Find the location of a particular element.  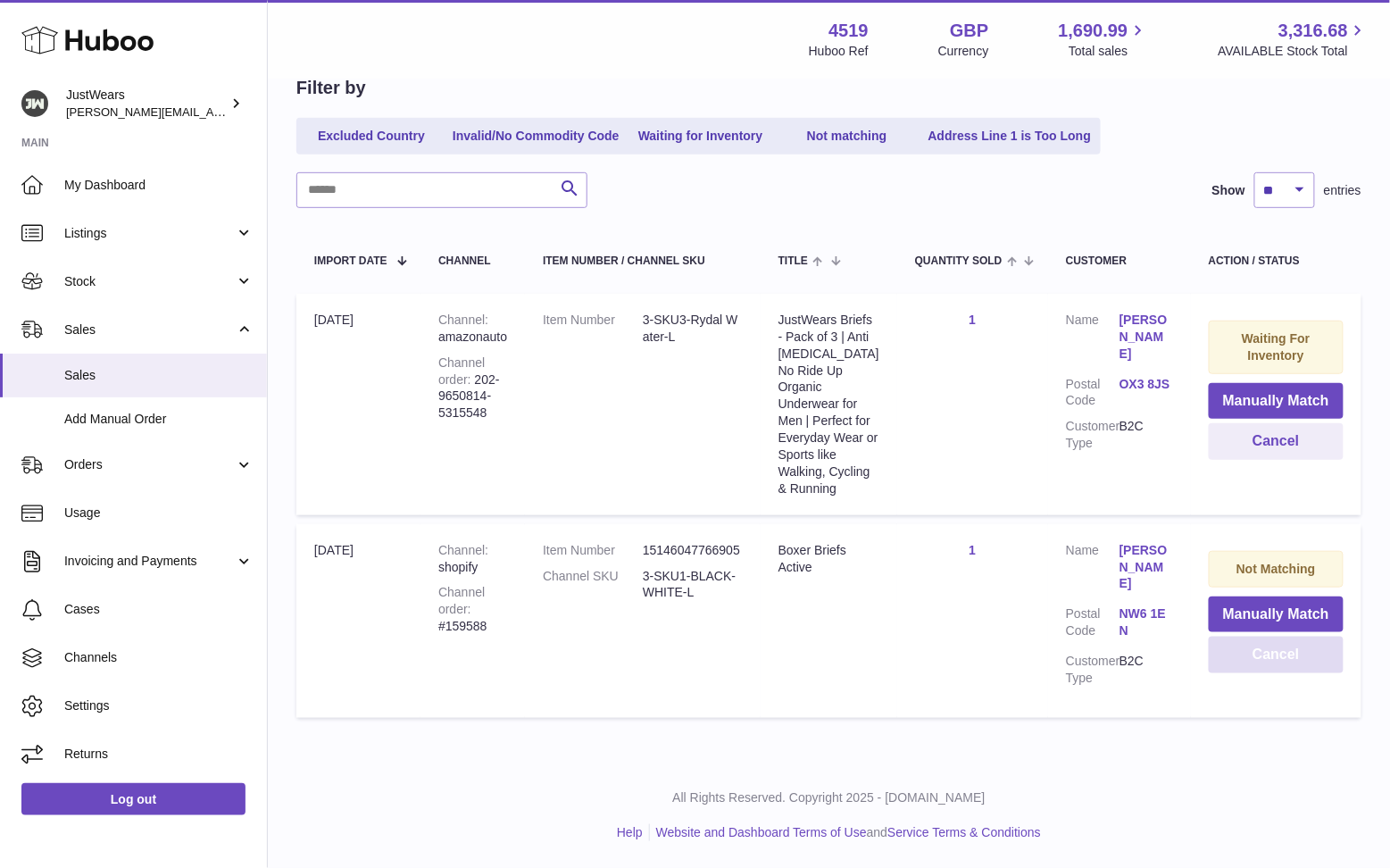

div: Boxer Briefs Active is located at coordinates (829, 559).